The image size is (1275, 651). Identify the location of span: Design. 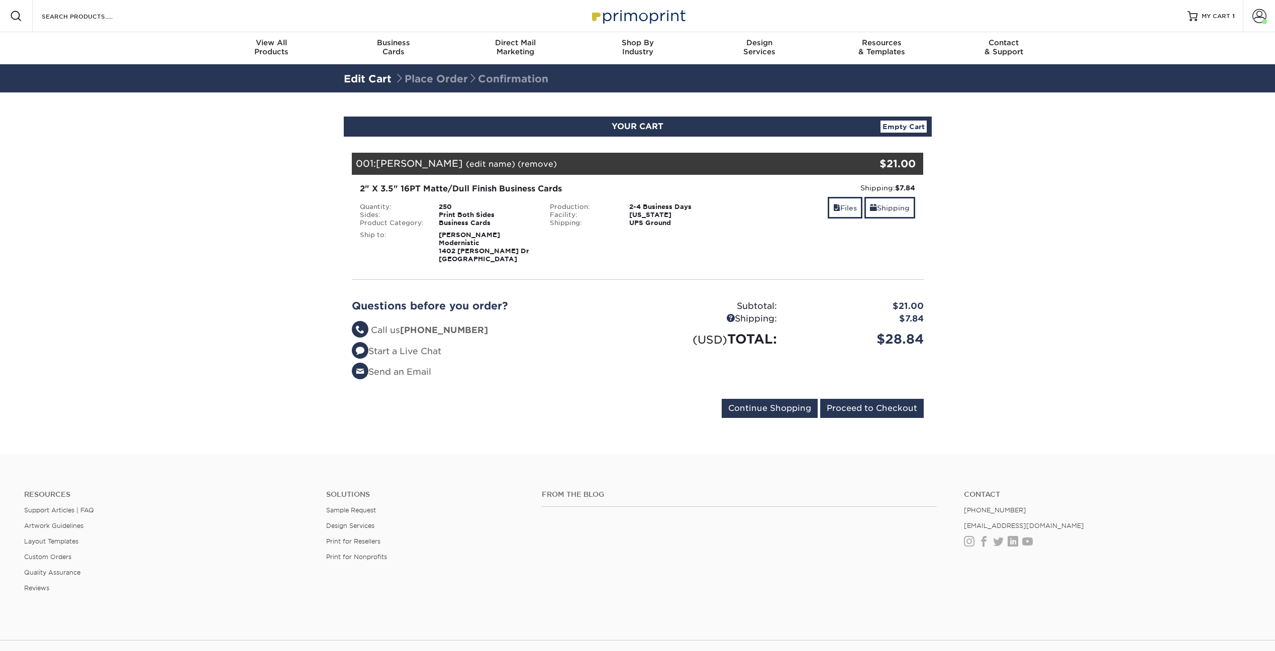
(760, 43).